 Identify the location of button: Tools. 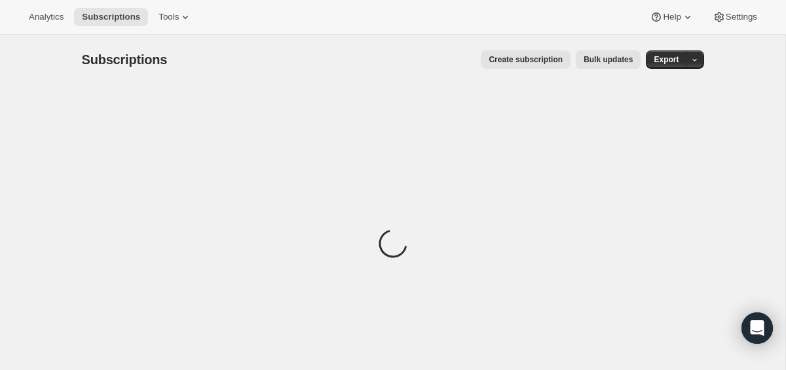
(175, 17).